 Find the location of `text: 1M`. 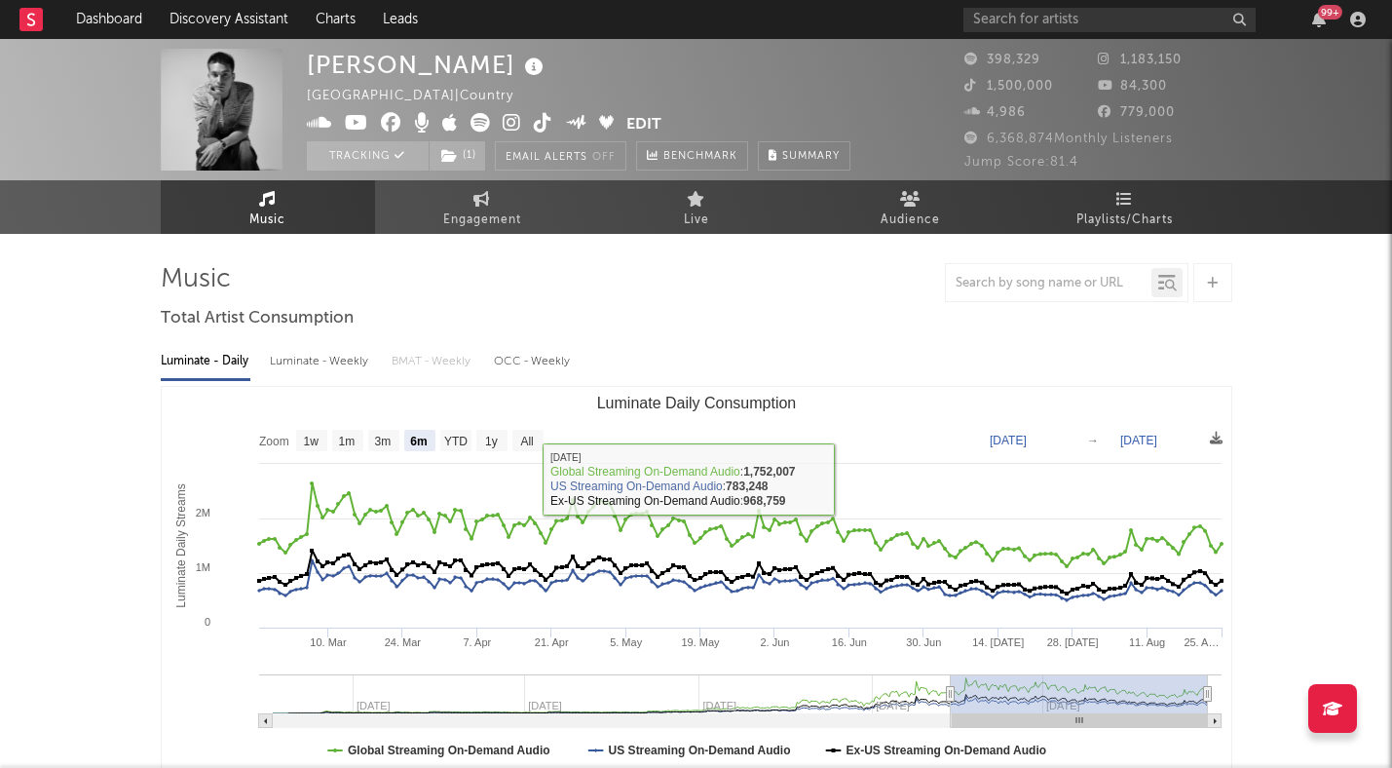

text: 1M is located at coordinates (202, 567).